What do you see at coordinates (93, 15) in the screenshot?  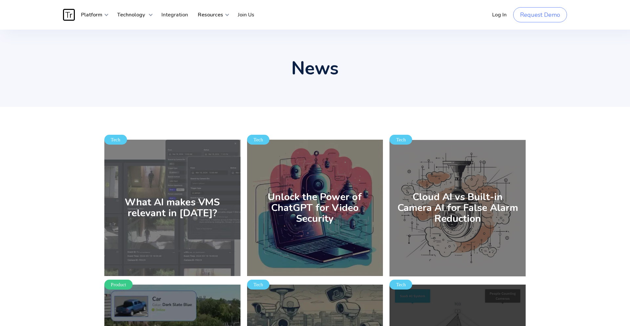 I see `div: Platform` at bounding box center [93, 15].